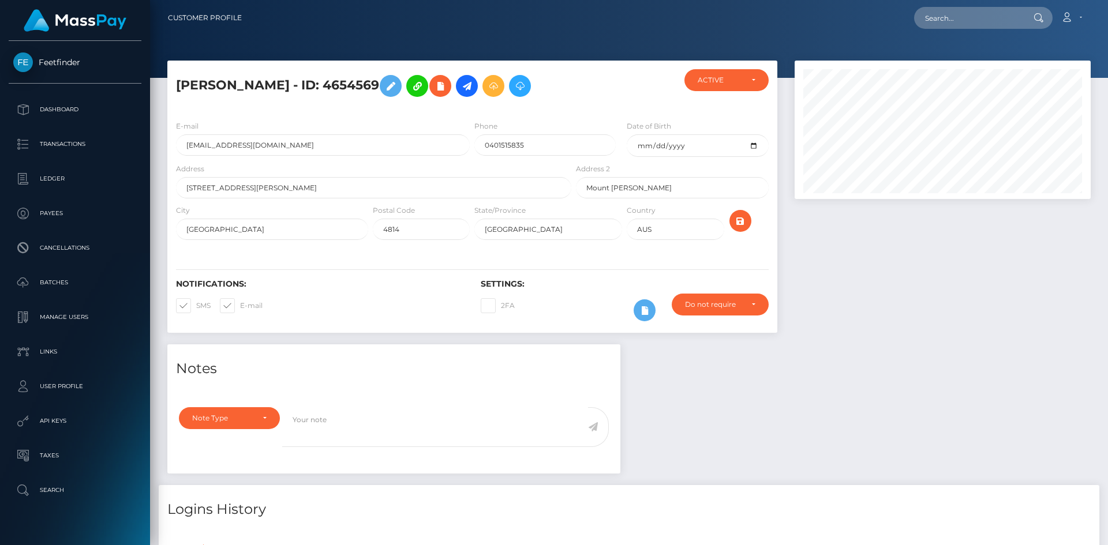 This screenshot has width=1108, height=545. What do you see at coordinates (394, 369) in the screenshot?
I see `h4: Notes` at bounding box center [394, 369].